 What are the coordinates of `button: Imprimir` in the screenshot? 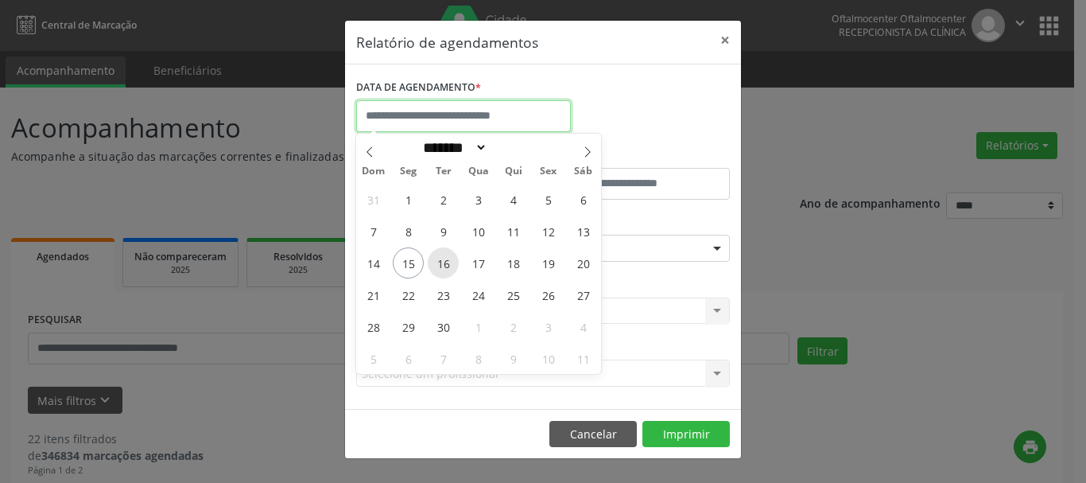 It's located at (686, 434).